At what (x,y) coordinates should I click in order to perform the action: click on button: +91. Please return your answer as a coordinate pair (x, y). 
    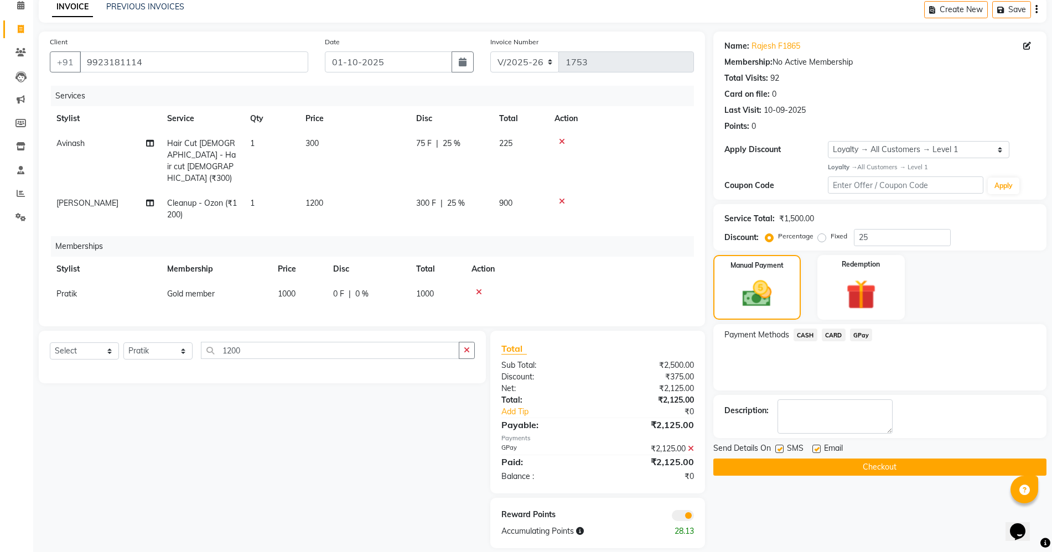
    Looking at the image, I should click on (65, 62).